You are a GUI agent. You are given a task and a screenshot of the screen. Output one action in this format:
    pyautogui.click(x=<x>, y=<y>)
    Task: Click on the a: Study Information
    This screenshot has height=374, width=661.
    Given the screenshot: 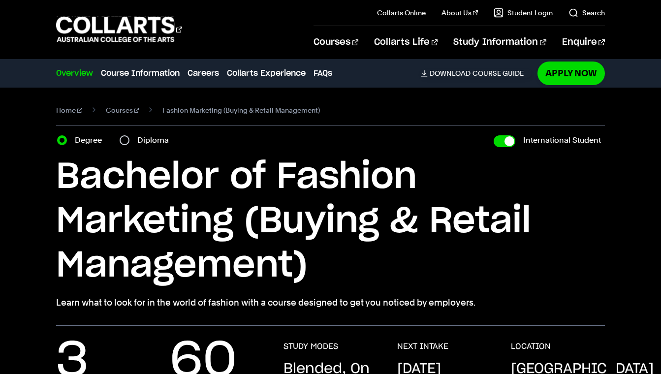 What is the action you would take?
    pyautogui.click(x=500, y=42)
    